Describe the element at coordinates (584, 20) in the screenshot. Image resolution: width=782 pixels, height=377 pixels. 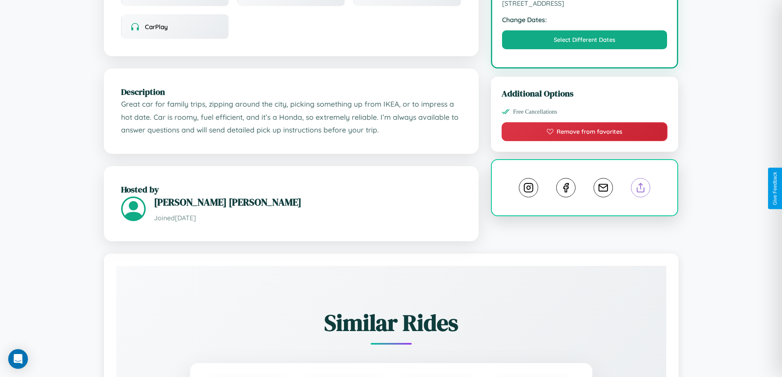
I see `strong: Change Dates:` at that location.